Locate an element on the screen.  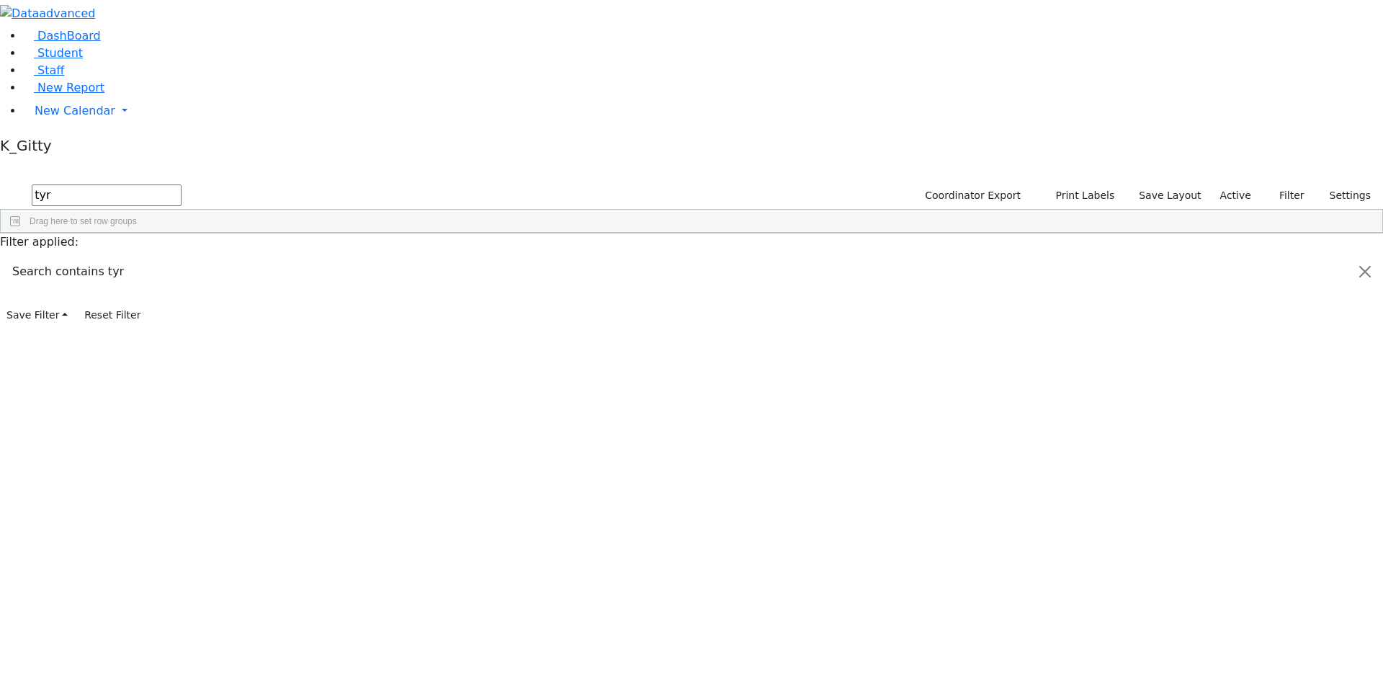
a: DashBoard is located at coordinates (62, 35).